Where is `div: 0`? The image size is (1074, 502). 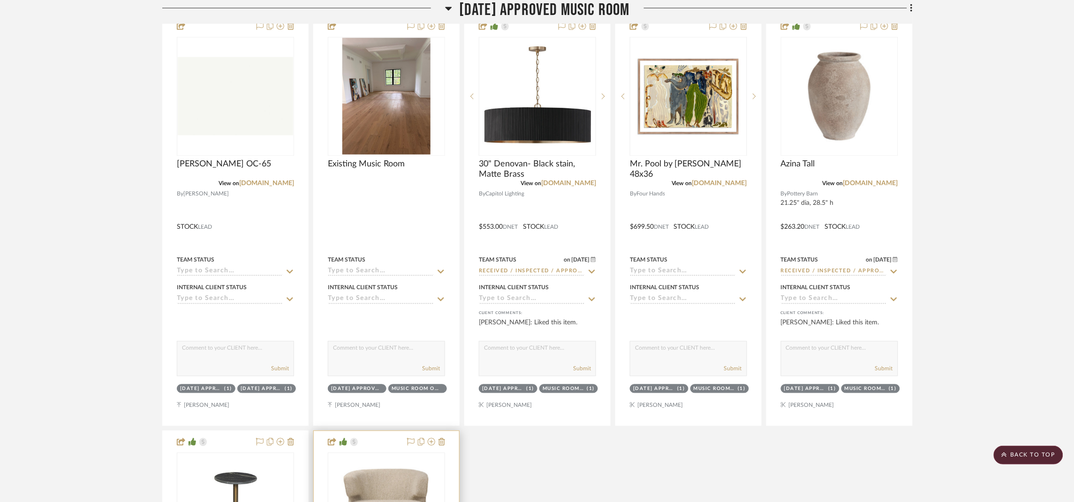
div: 0 is located at coordinates (840, 97).